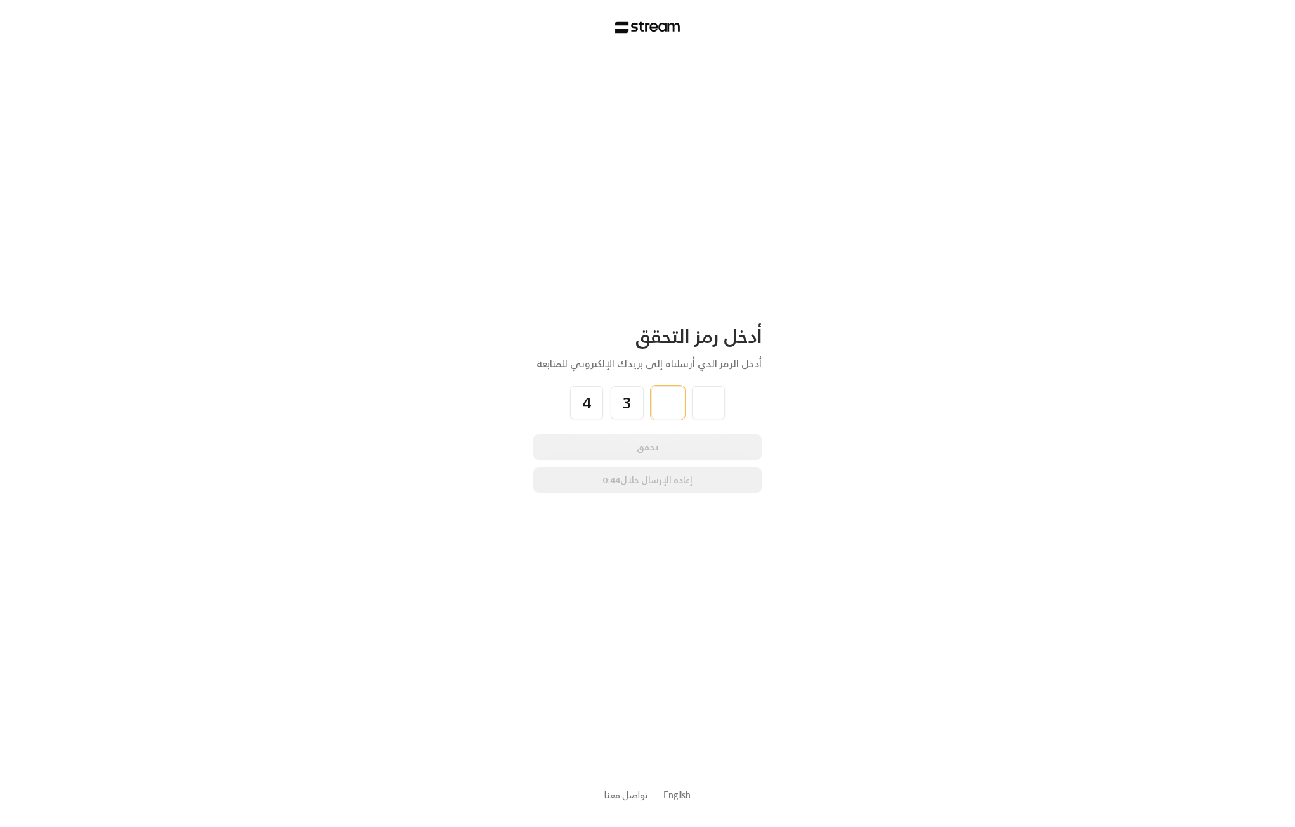 The width and height of the screenshot is (1295, 827). What do you see at coordinates (648, 27) in the screenshot?
I see `img: Stream Logo` at bounding box center [648, 27].